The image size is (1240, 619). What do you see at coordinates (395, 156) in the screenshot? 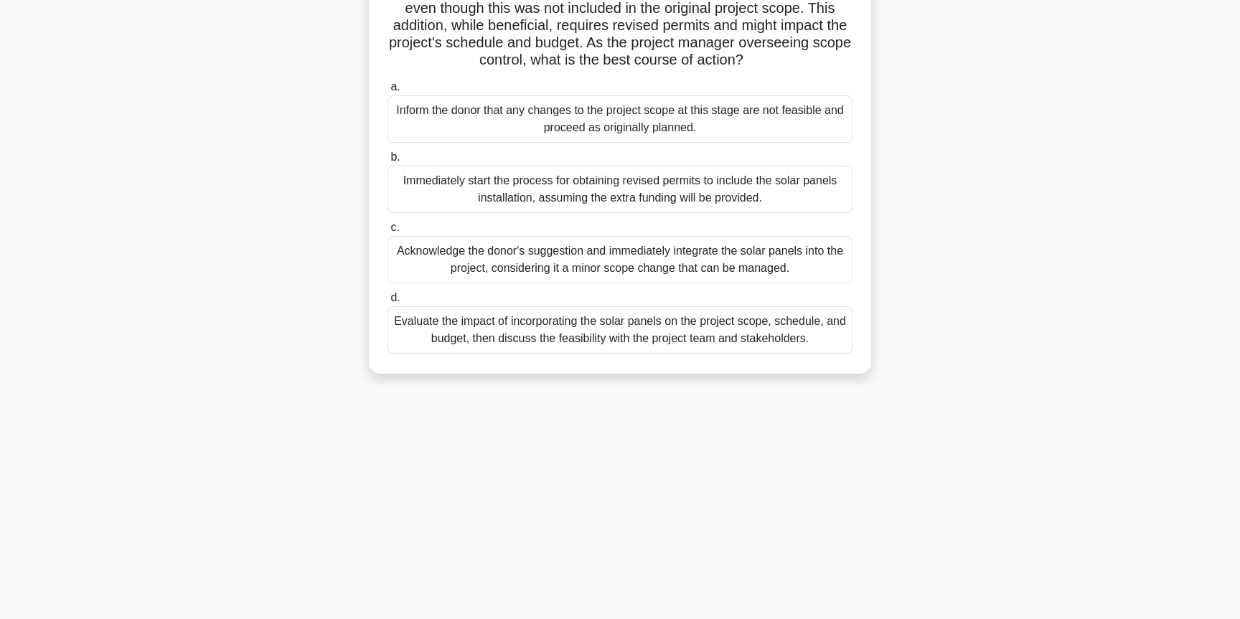
I see `span: b.` at bounding box center [395, 156].